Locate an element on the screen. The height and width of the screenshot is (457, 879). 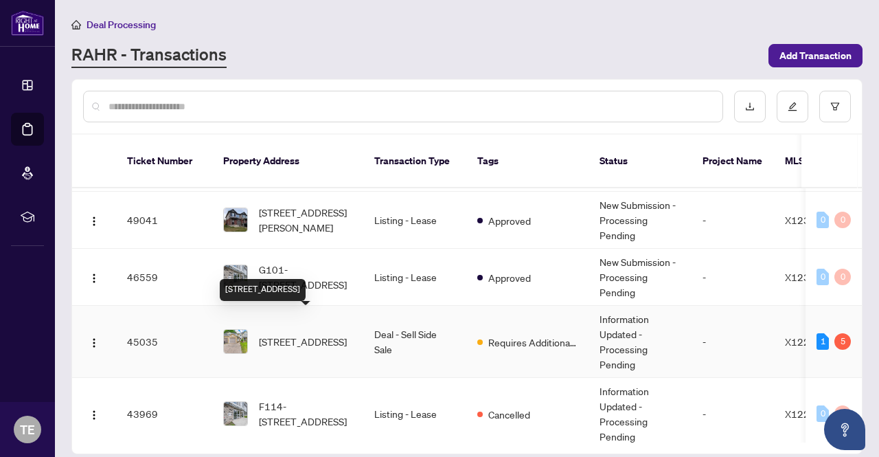
td: 49041 is located at coordinates (164, 220).